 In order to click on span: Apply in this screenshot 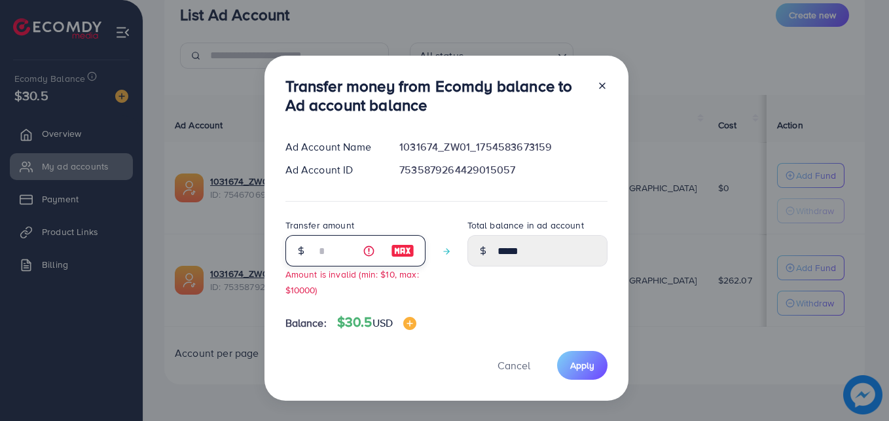, I will do `click(582, 365)`.